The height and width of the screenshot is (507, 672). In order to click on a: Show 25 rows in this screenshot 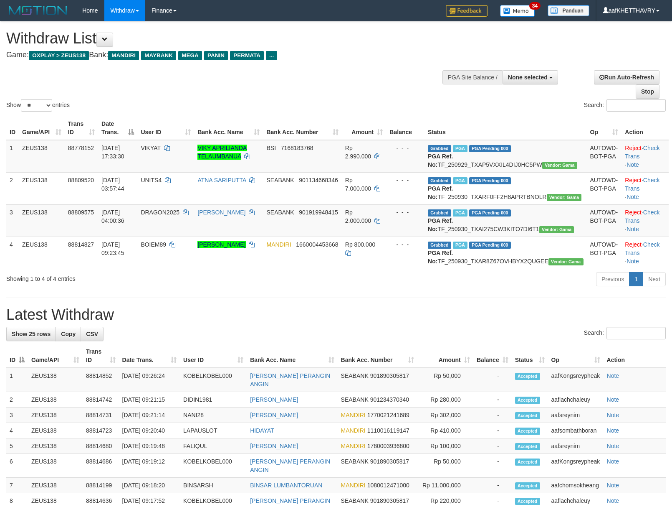, I will do `click(31, 334)`.